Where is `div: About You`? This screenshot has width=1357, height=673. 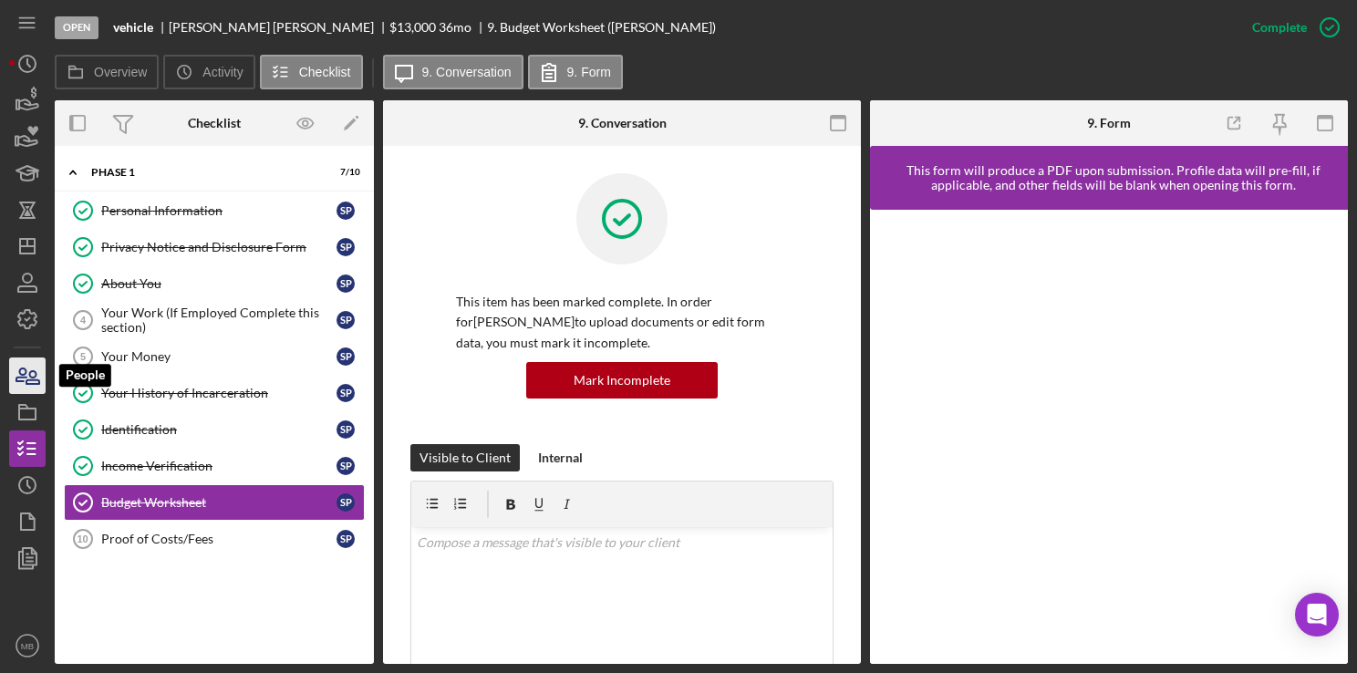
div: About You is located at coordinates (219, 284).